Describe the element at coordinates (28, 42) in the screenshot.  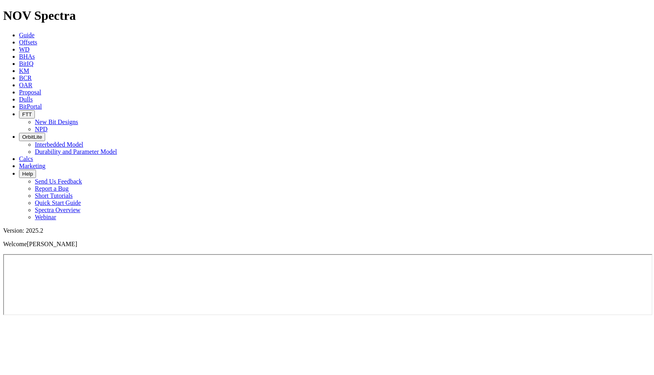
I see `span: Offsets` at that location.